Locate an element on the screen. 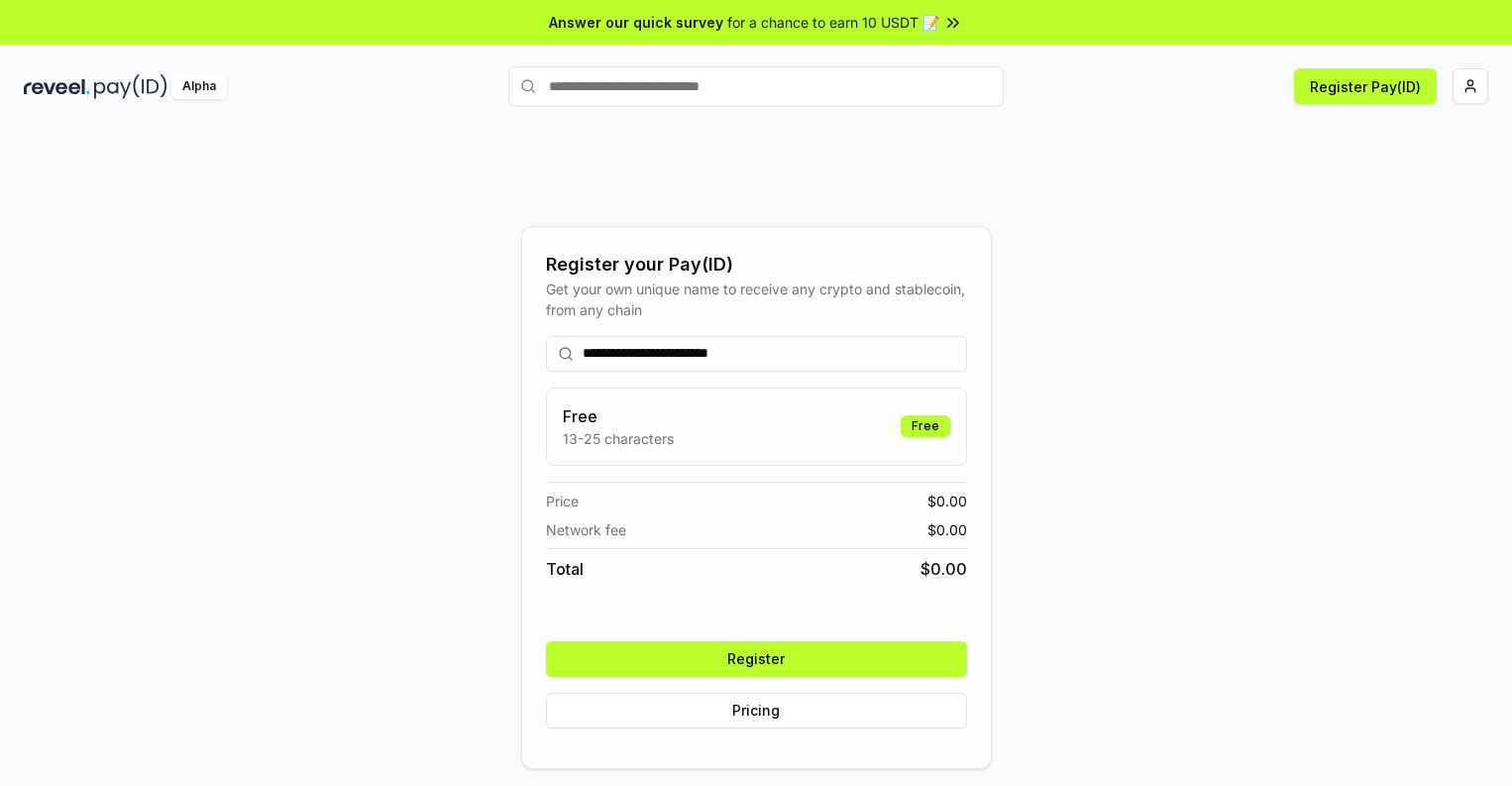  span: Total is located at coordinates (564, 568).